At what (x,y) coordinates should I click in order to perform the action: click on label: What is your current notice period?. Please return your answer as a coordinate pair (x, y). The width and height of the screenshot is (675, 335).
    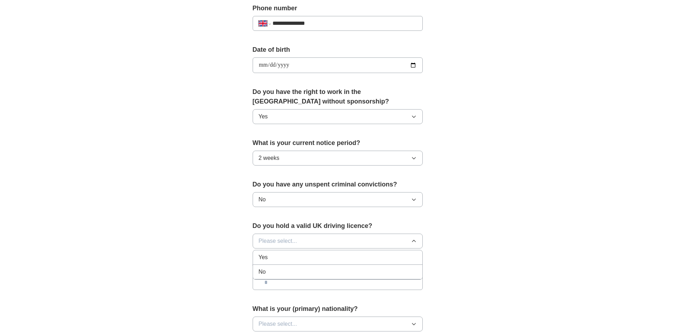
    Looking at the image, I should click on (338, 143).